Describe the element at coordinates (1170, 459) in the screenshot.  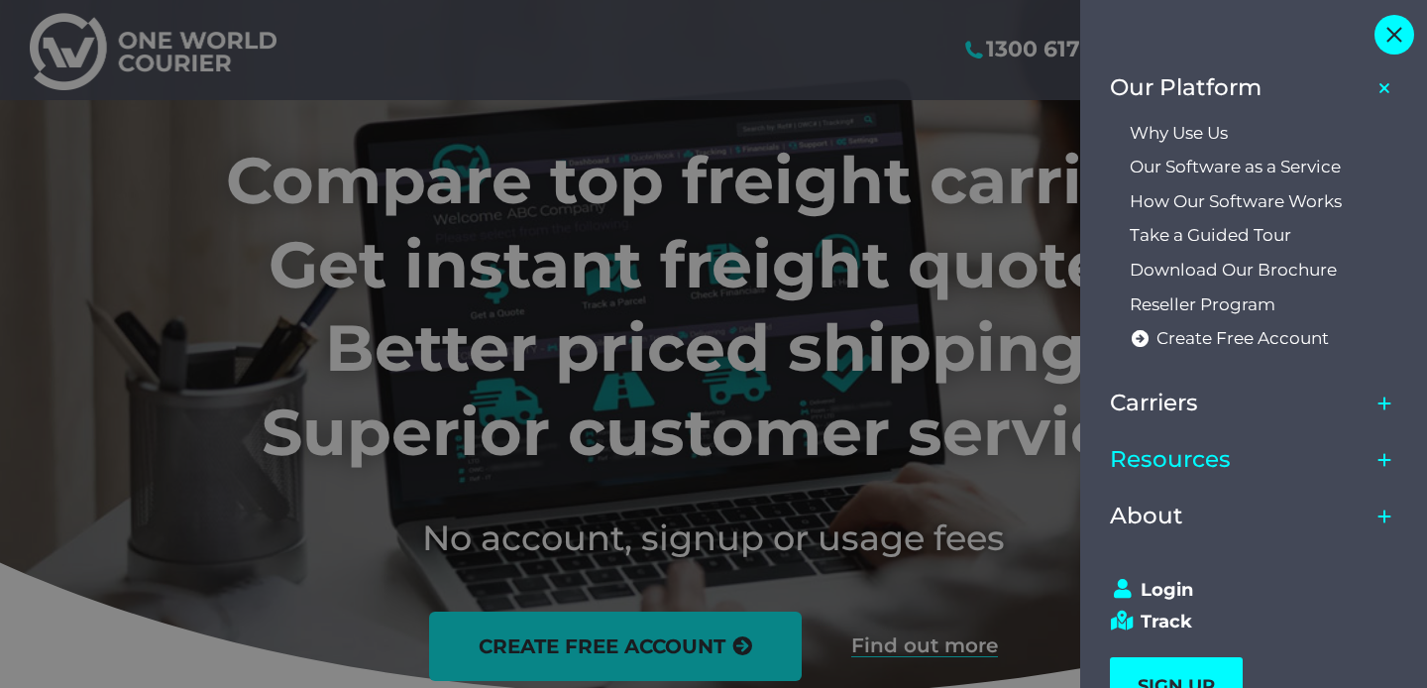
I see `span: Resources` at that location.